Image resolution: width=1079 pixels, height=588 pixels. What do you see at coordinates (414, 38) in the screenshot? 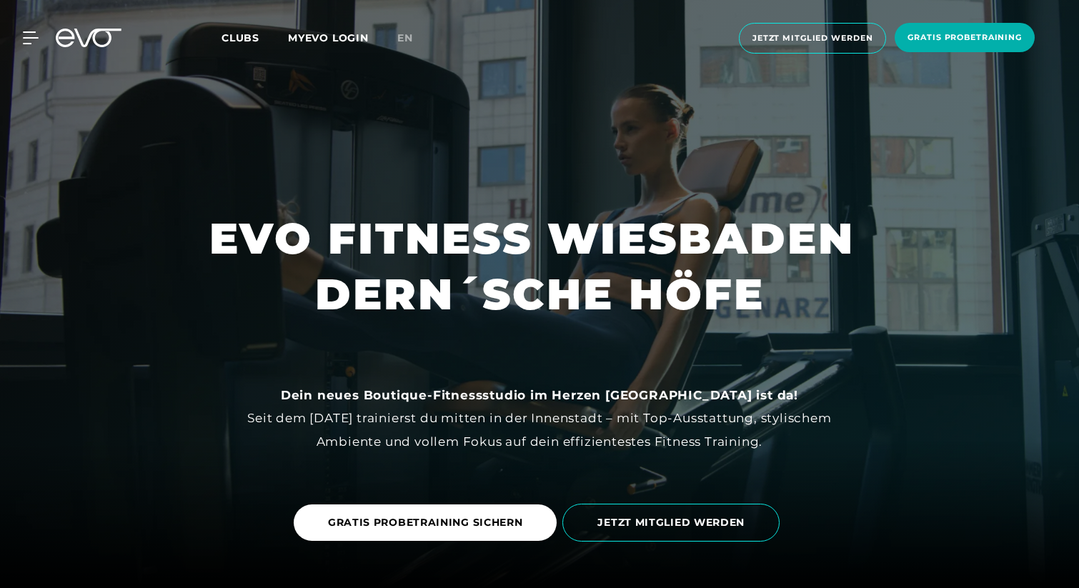
I see `a: en` at bounding box center [414, 38].